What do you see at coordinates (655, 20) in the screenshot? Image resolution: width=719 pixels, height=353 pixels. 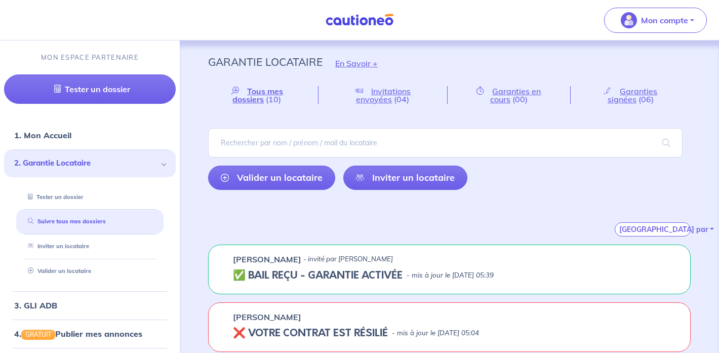 I see `button: illu_account_valid_menu.svgMon compte` at bounding box center [655, 20].